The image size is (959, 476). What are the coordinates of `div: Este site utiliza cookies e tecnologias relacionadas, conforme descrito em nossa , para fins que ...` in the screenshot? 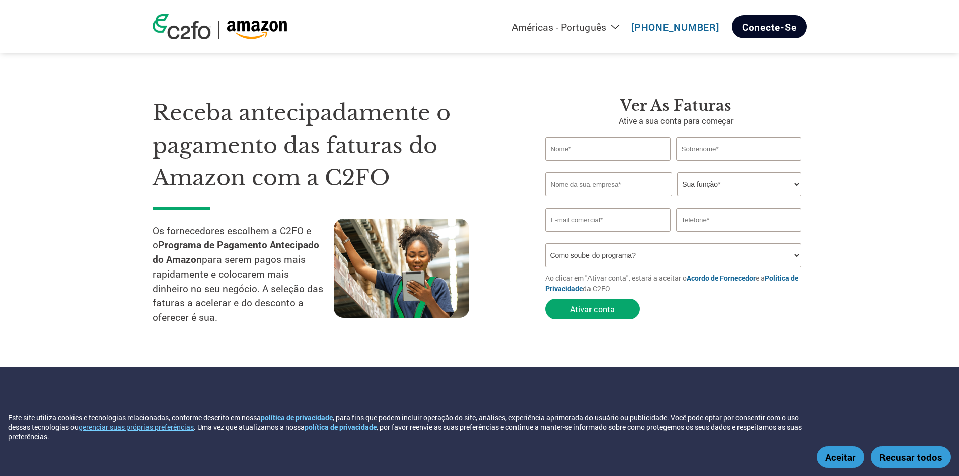 It's located at (414, 427).